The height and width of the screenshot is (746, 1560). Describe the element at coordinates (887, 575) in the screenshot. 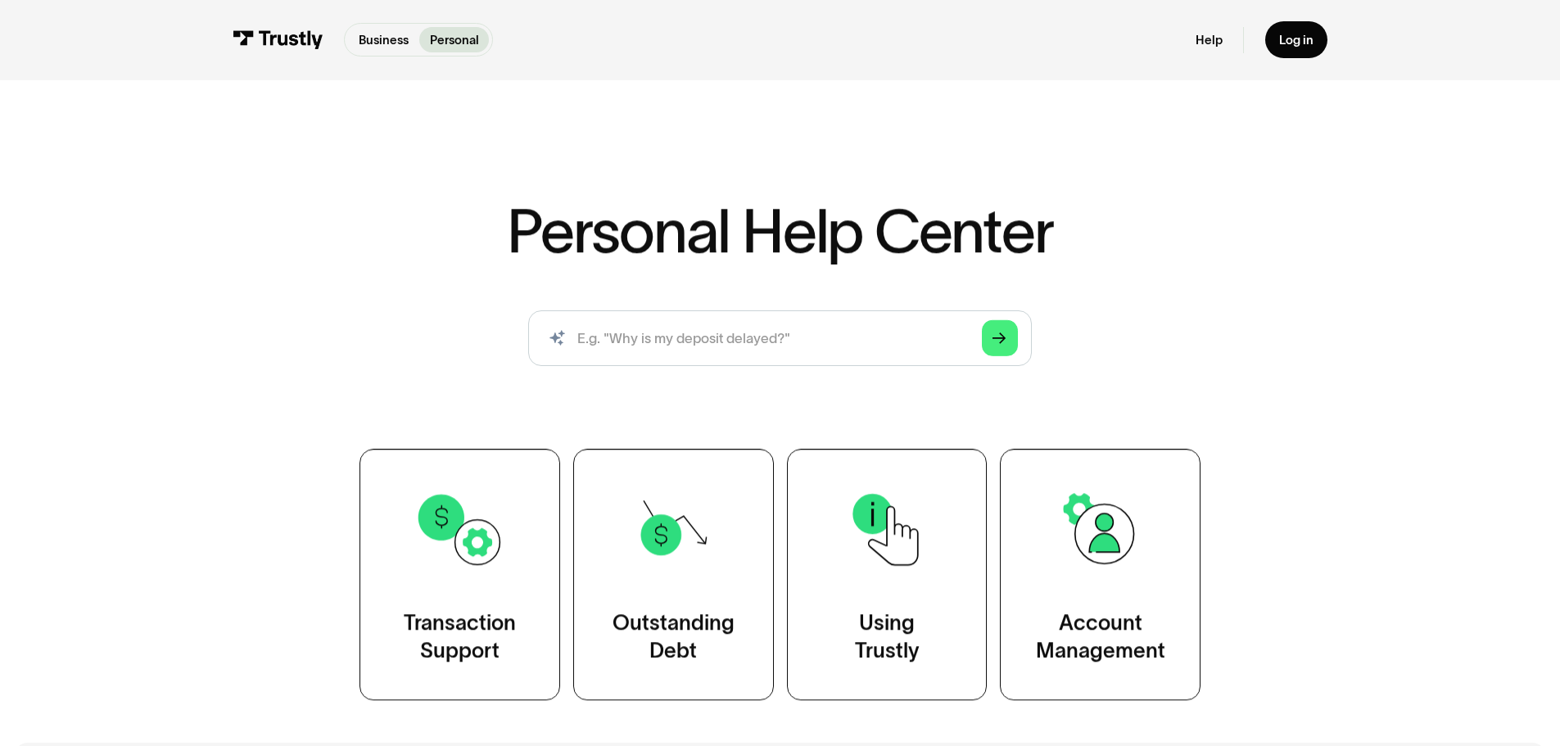

I see `a: UsingTrustly` at that location.